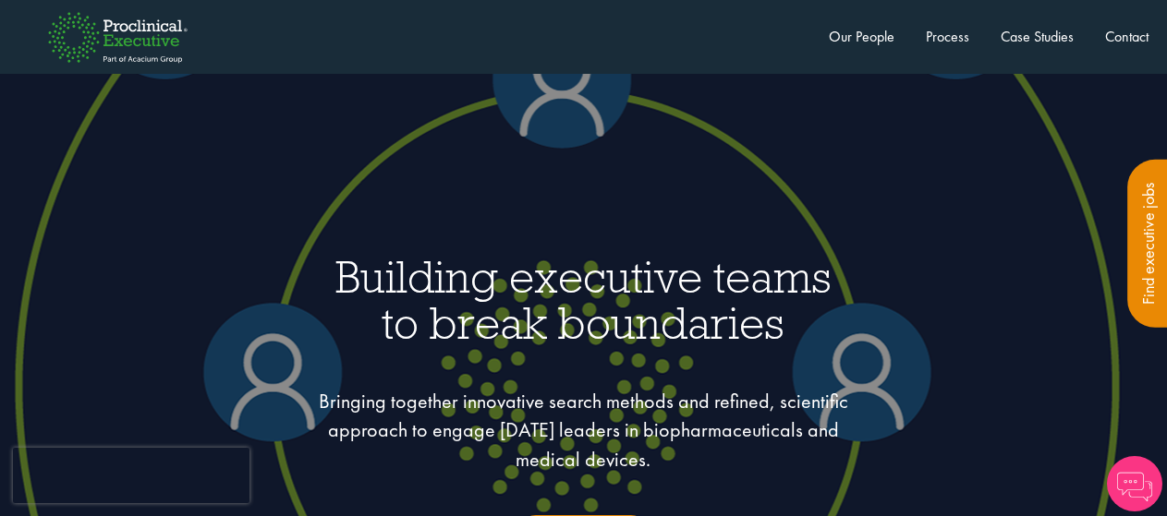 Image resolution: width=1167 pixels, height=516 pixels. Describe the element at coordinates (947, 36) in the screenshot. I see `a: Process` at that location.